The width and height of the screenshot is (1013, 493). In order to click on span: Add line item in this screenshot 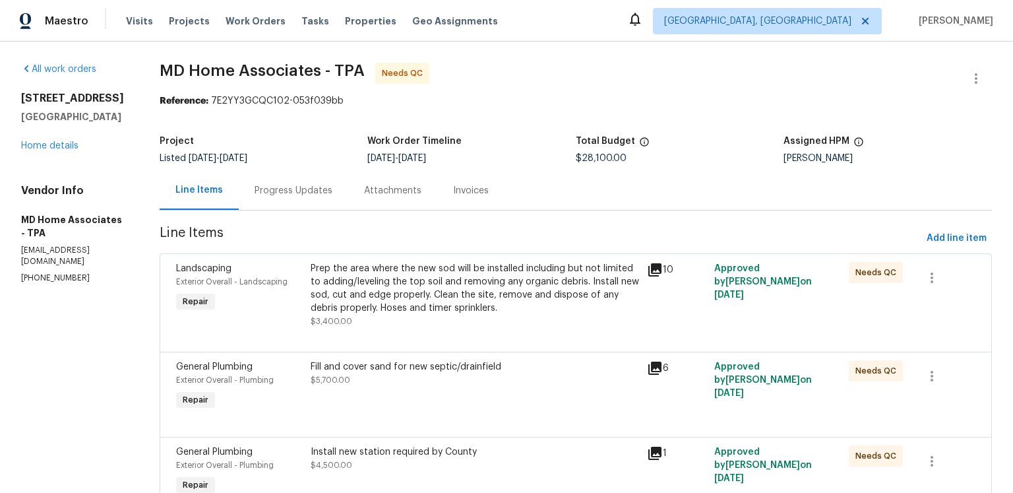, I will do `click(957, 238)`.